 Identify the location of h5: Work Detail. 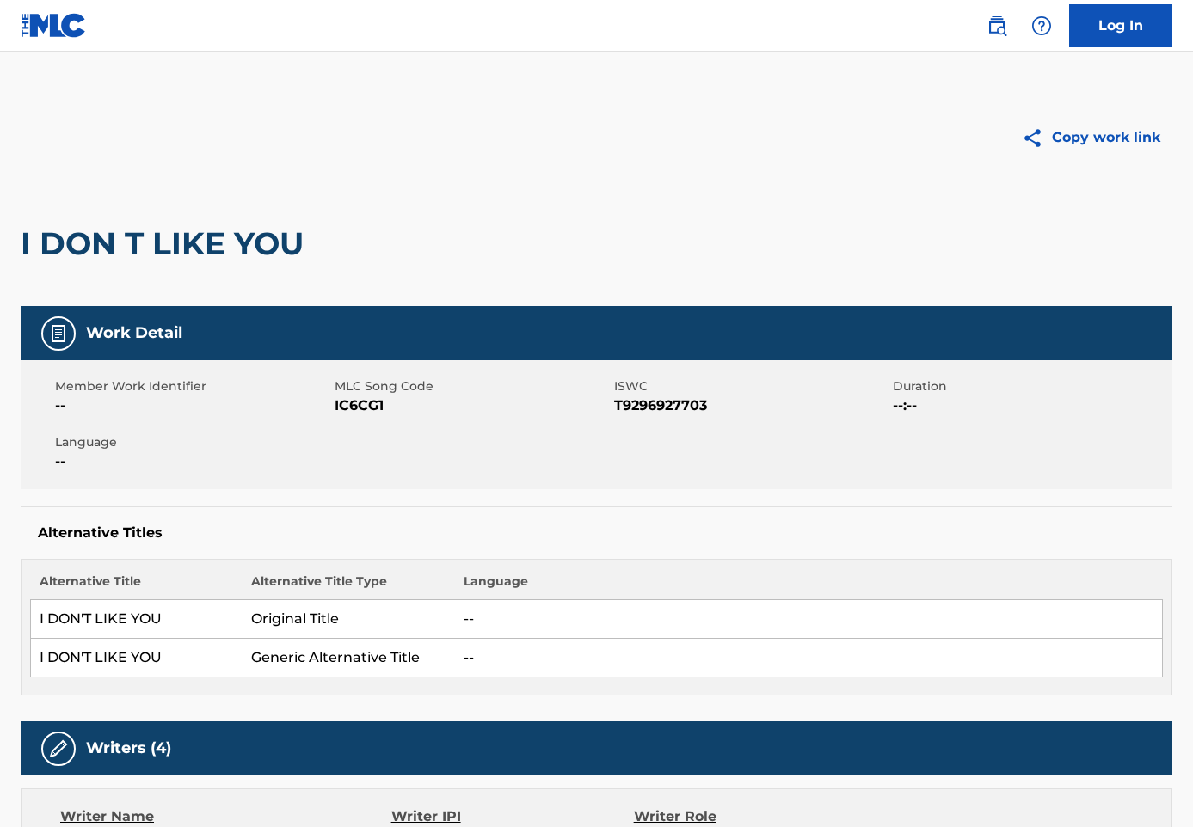
(134, 333).